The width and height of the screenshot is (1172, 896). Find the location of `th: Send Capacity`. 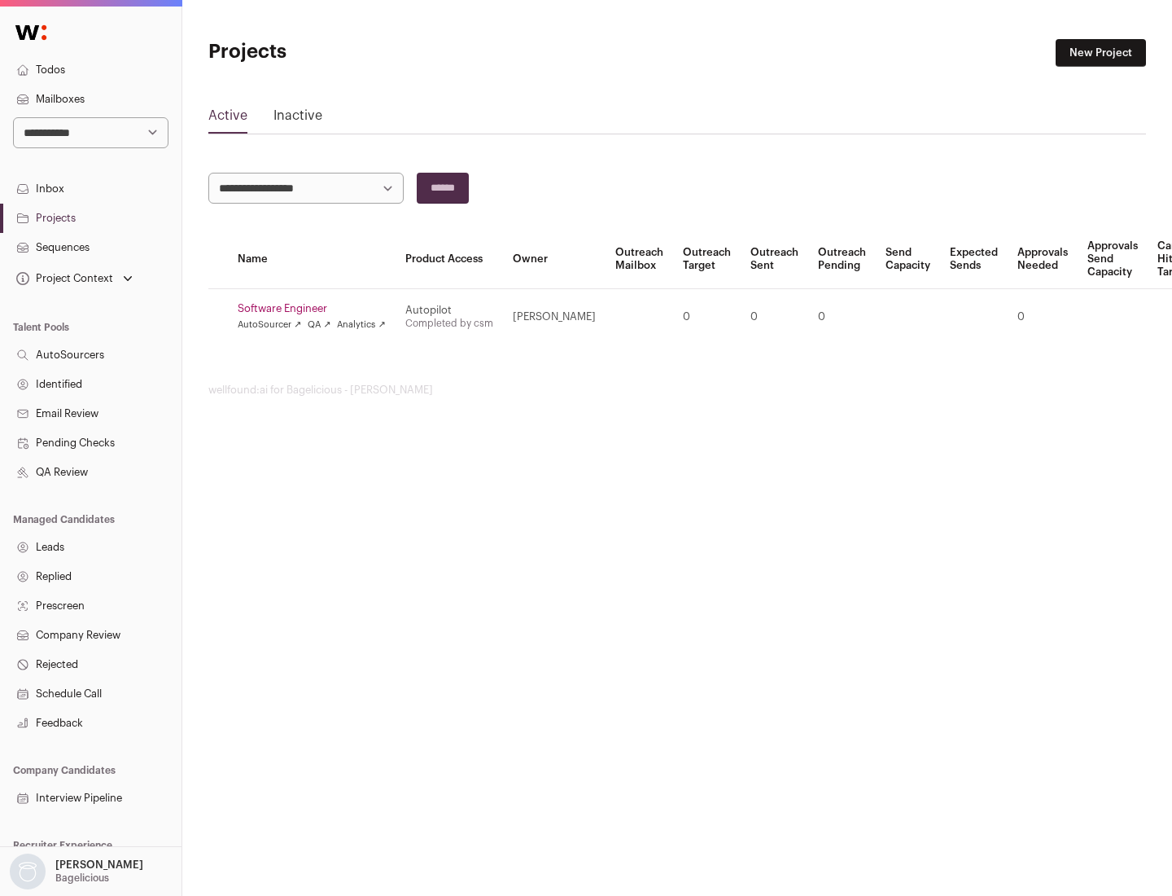

th: Send Capacity is located at coordinates (908, 259).